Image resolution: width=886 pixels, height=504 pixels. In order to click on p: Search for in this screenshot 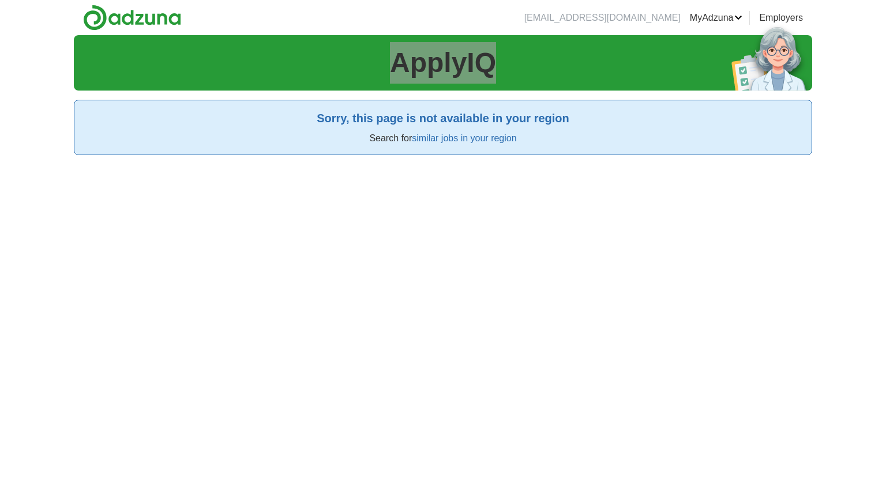, I will do `click(443, 138)`.